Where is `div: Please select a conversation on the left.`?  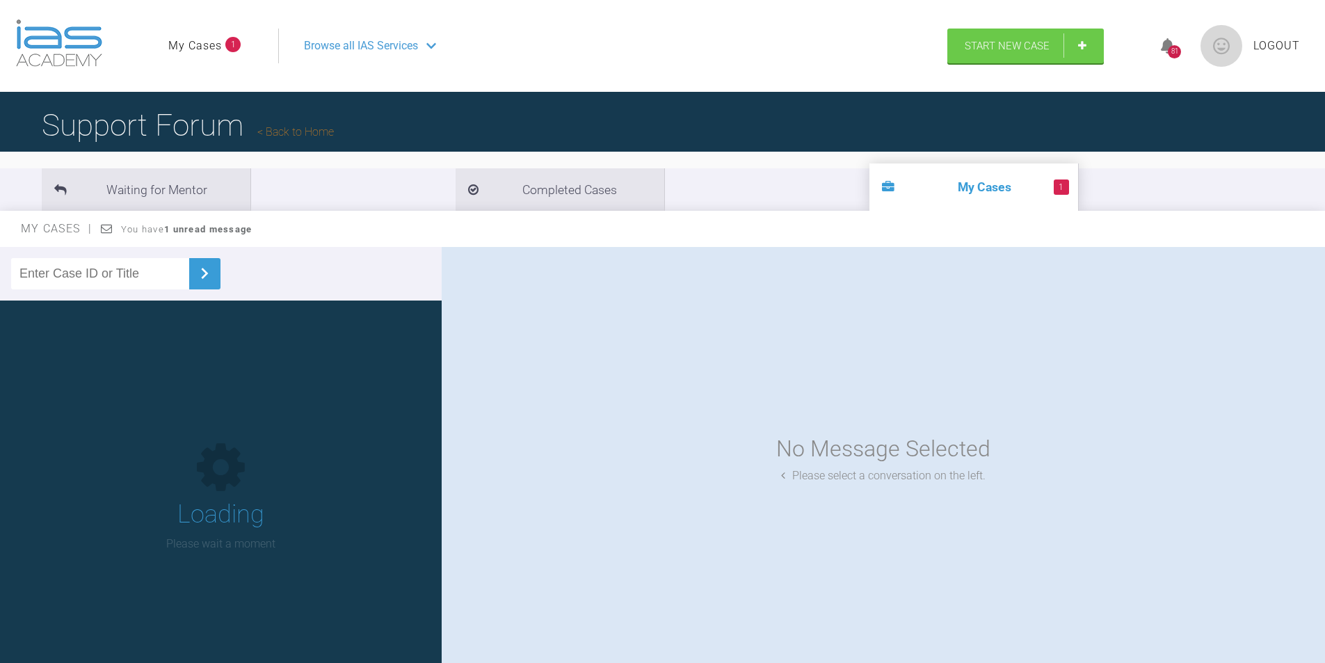
div: Please select a conversation on the left. is located at coordinates (883, 476).